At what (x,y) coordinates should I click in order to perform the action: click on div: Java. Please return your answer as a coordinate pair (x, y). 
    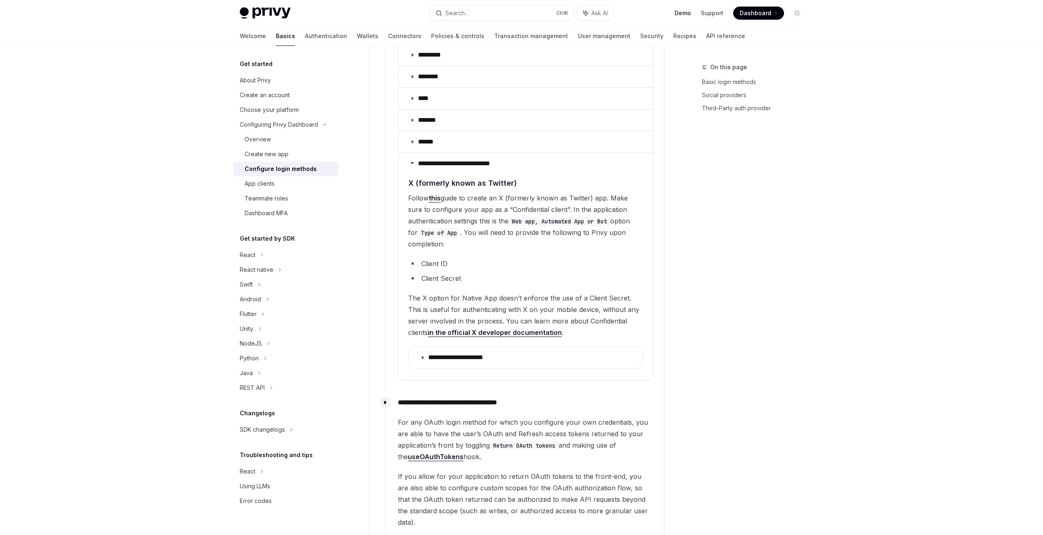
    Looking at the image, I should click on (246, 373).